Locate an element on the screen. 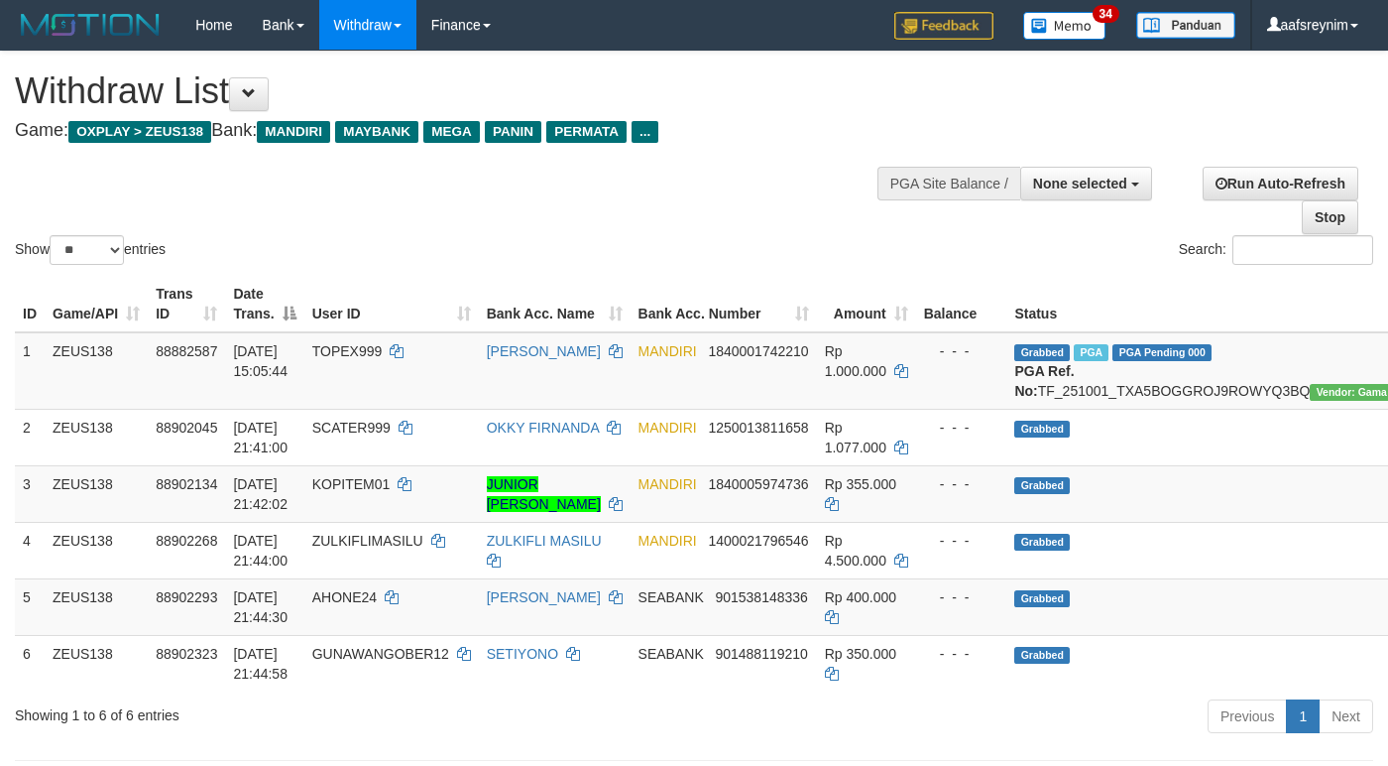  a: OKKY FIRNANDA is located at coordinates (542, 427).